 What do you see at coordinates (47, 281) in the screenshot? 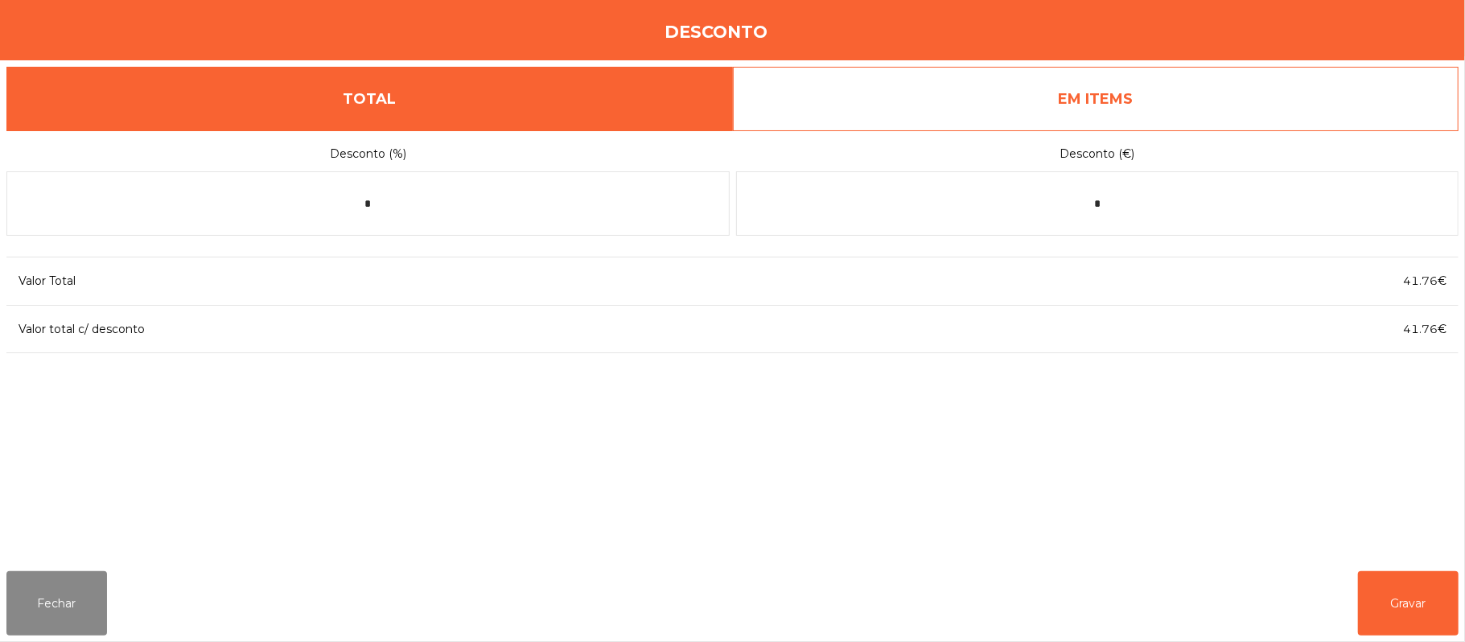
I see `span: Valor Total` at bounding box center [47, 281].